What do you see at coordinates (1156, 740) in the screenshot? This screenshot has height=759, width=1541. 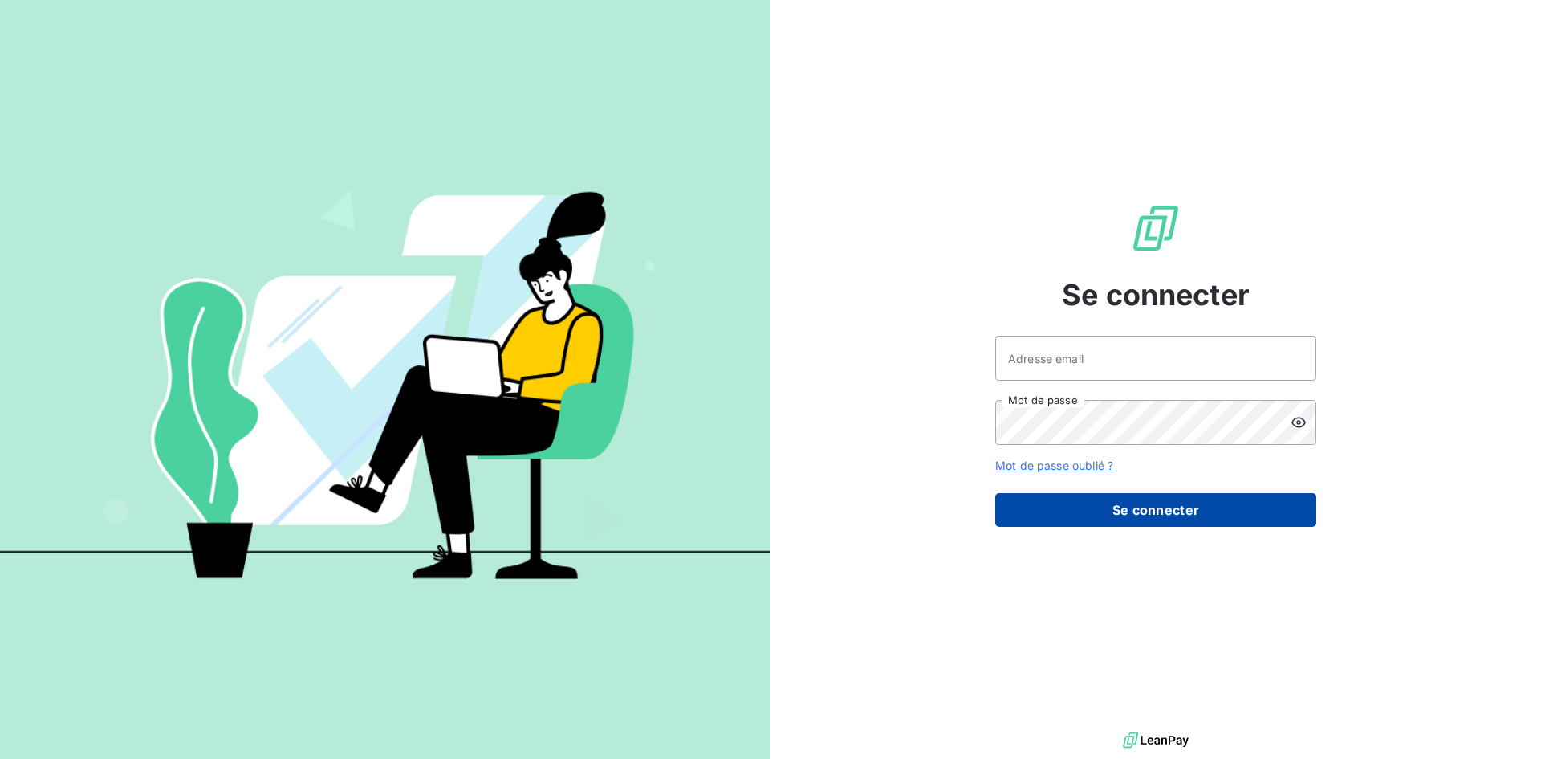 I see `img: logo` at bounding box center [1156, 740].